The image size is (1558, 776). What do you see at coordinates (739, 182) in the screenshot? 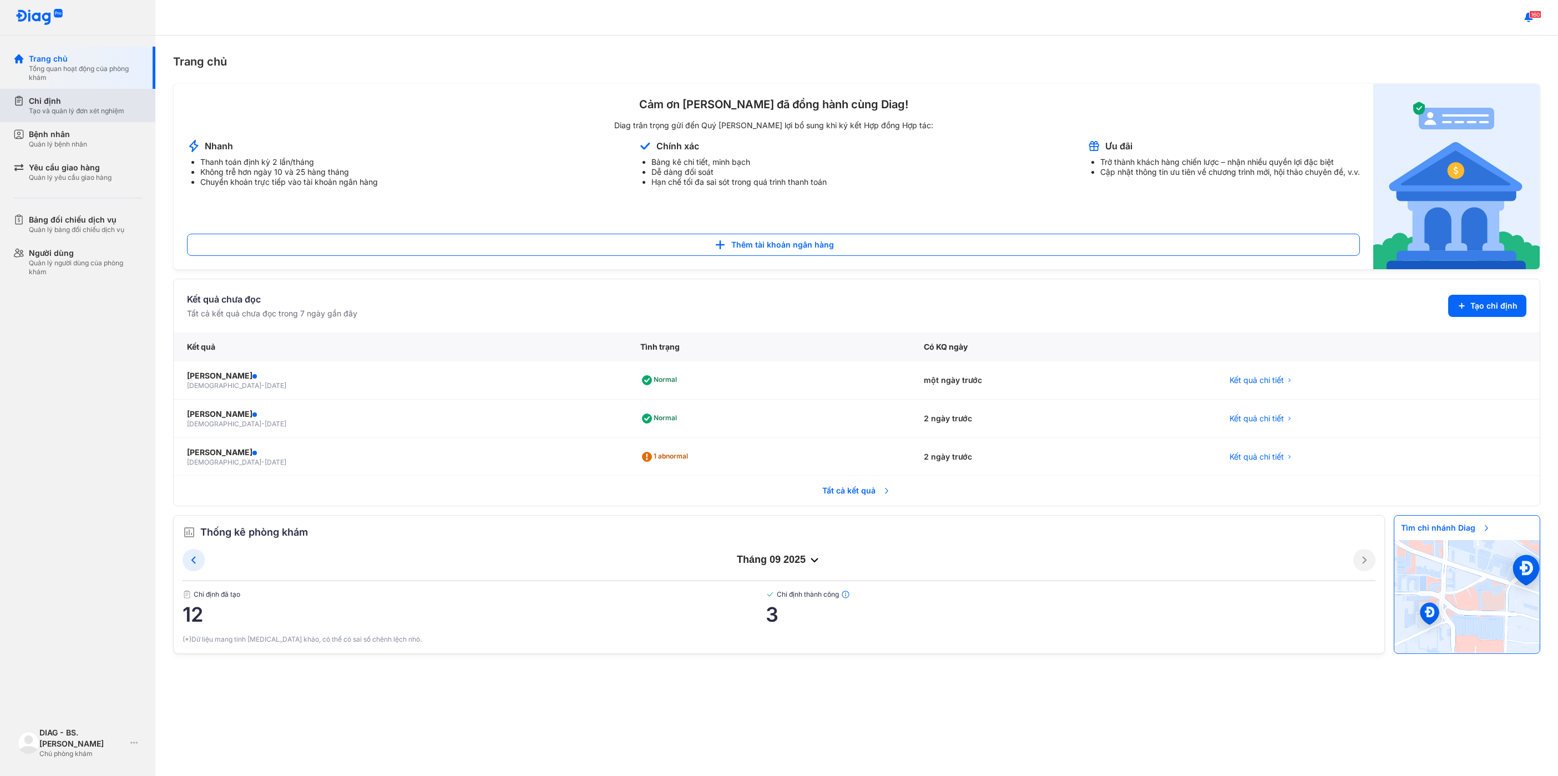
I see `li: Hạn chế tối đa sai sót trong quá trình thanh toán` at bounding box center [739, 182].